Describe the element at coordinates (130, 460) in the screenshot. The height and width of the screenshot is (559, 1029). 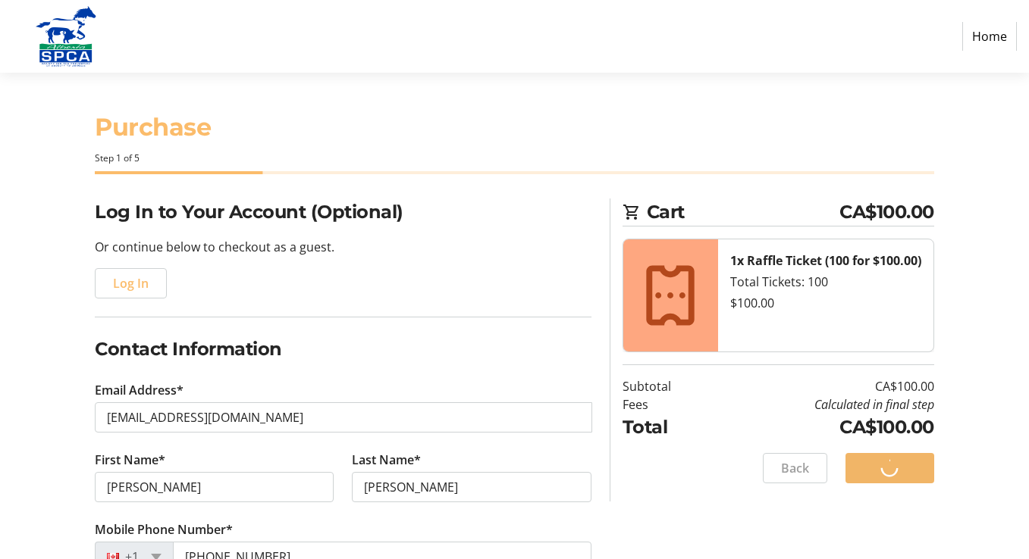
I see `label: First Name*` at that location.